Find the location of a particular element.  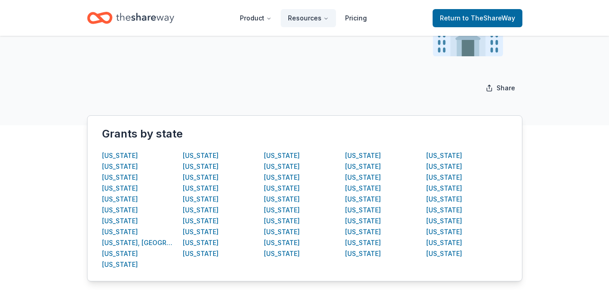

nav: Main is located at coordinates (303, 18).